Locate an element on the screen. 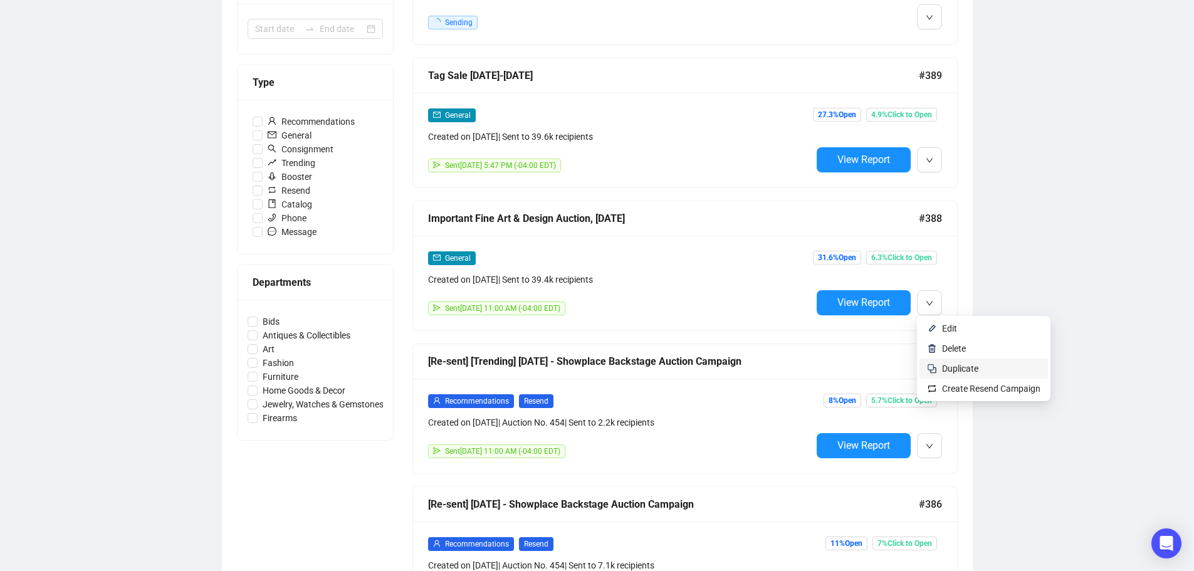 The height and width of the screenshot is (571, 1194). span: rise is located at coordinates (272, 162).